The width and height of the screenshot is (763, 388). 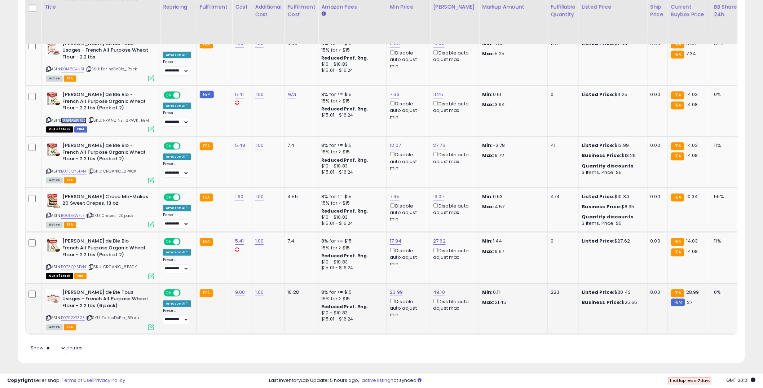 What do you see at coordinates (54, 224) in the screenshot?
I see `span: All listings currently available for purchase on Amazon` at bounding box center [54, 224].